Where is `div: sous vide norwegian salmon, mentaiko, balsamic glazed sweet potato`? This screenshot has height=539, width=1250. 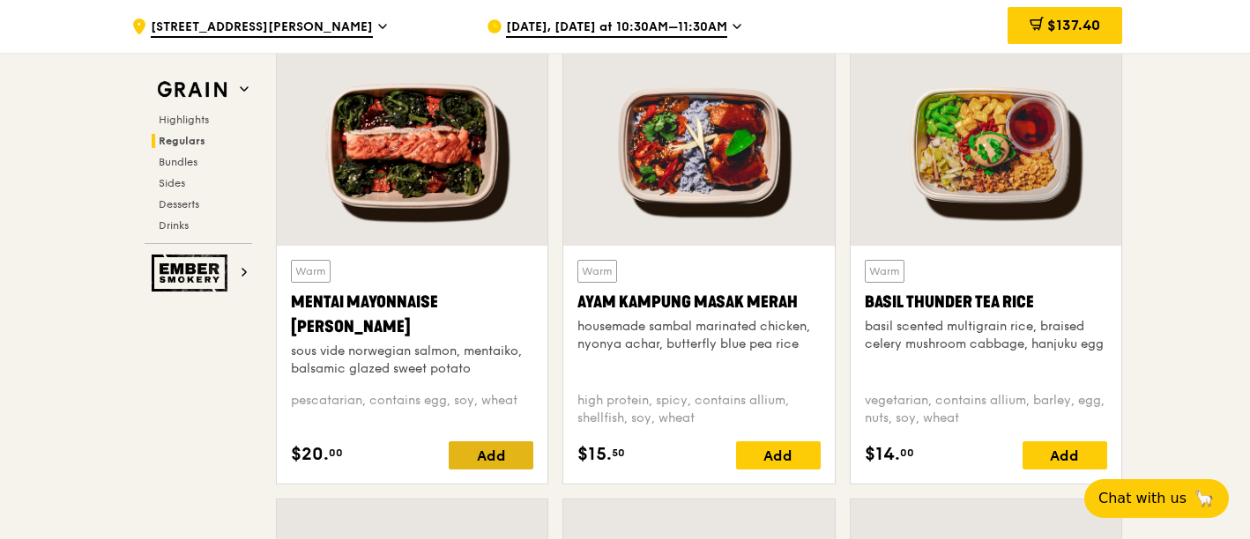 div: sous vide norwegian salmon, mentaiko, balsamic glazed sweet potato is located at coordinates (412, 360).